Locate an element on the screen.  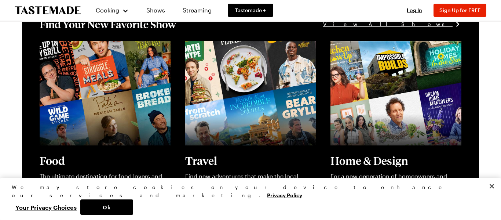
span: Log In is located at coordinates (415, 10).